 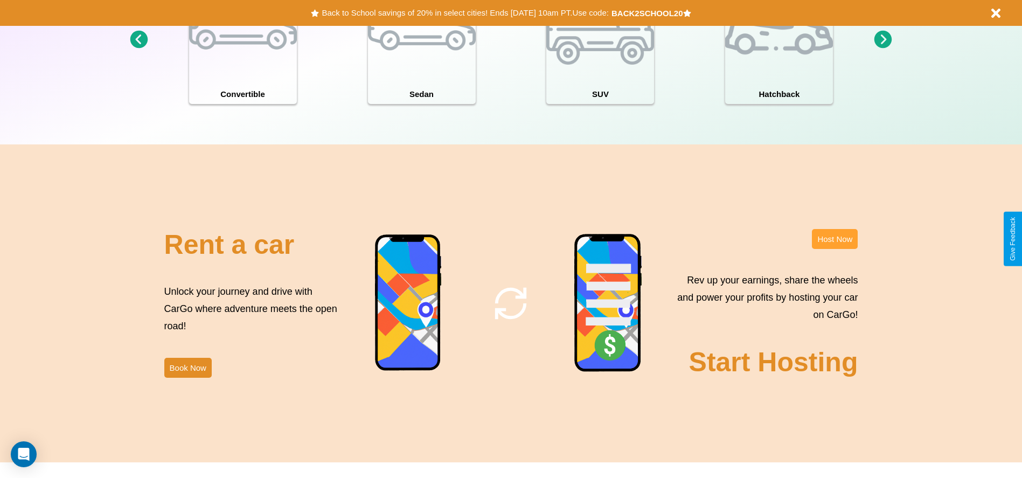 What do you see at coordinates (764, 297) in the screenshot?
I see `p: Rev up your earnings, share the wheels and power your profits by hosting your car on CarGo!` at bounding box center [764, 297].